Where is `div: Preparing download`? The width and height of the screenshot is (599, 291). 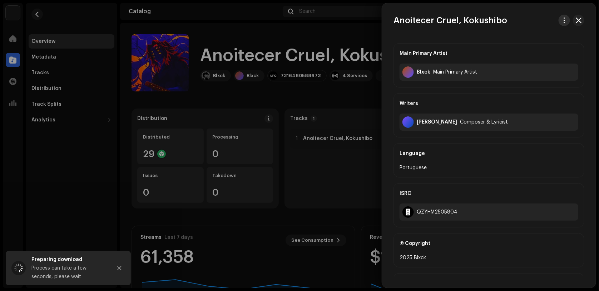
div: Preparing download is located at coordinates (69, 260).